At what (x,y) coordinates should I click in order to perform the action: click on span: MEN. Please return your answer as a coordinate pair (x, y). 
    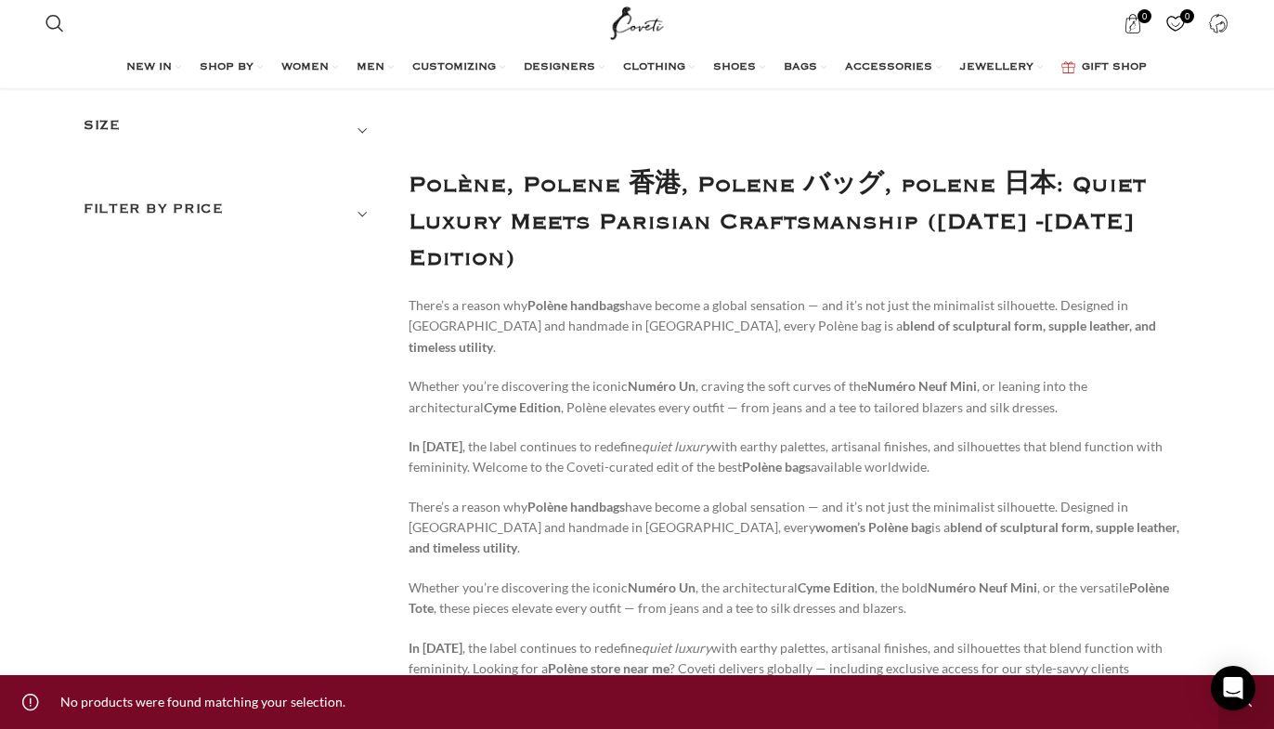
    Looking at the image, I should click on (370, 68).